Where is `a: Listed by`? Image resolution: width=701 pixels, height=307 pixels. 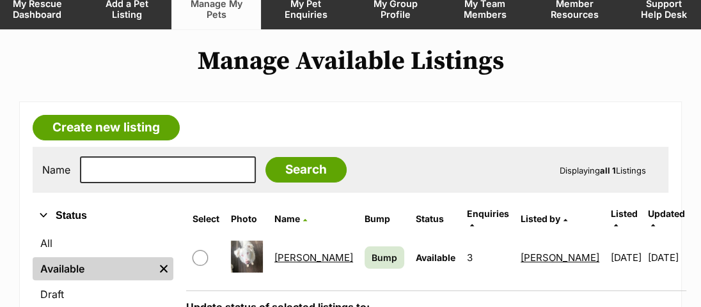
a: Listed by is located at coordinates (543, 219).